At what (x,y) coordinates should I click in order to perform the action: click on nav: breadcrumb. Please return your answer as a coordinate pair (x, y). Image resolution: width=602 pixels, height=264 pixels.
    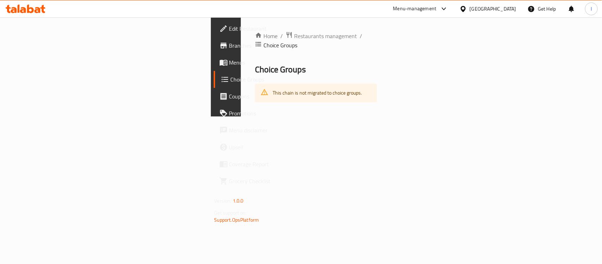
    Looking at the image, I should click on (316, 41).